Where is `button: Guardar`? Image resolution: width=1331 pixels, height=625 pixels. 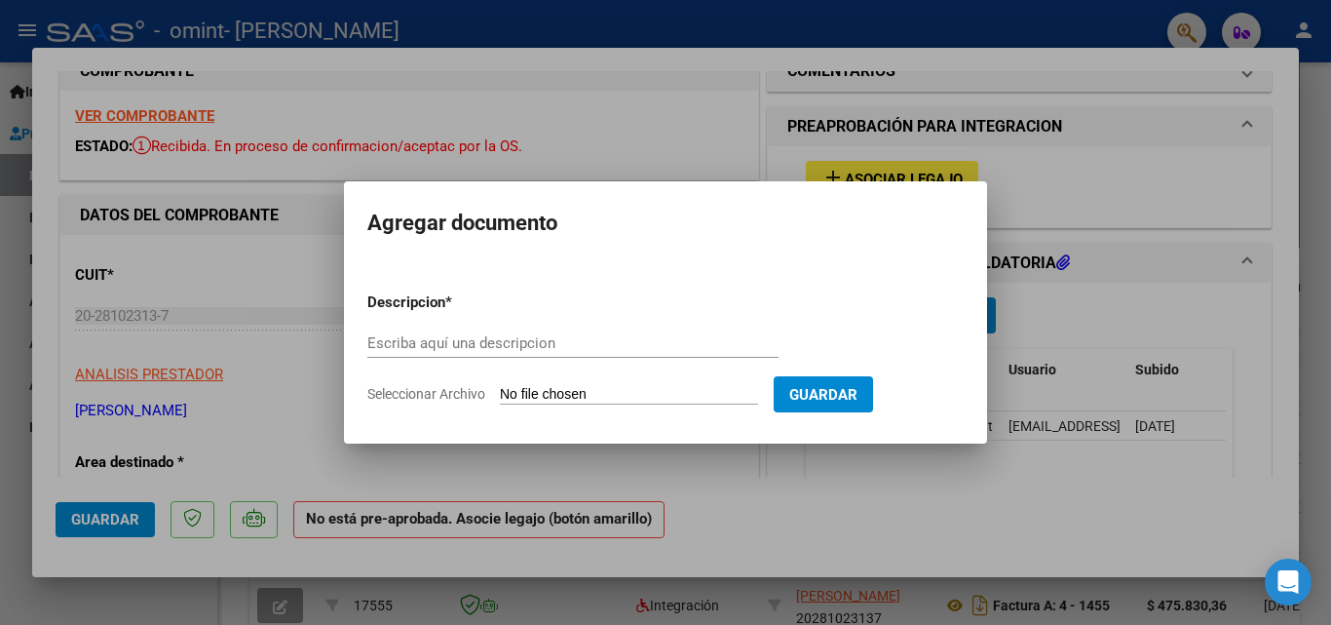 button: Guardar is located at coordinates (824, 394).